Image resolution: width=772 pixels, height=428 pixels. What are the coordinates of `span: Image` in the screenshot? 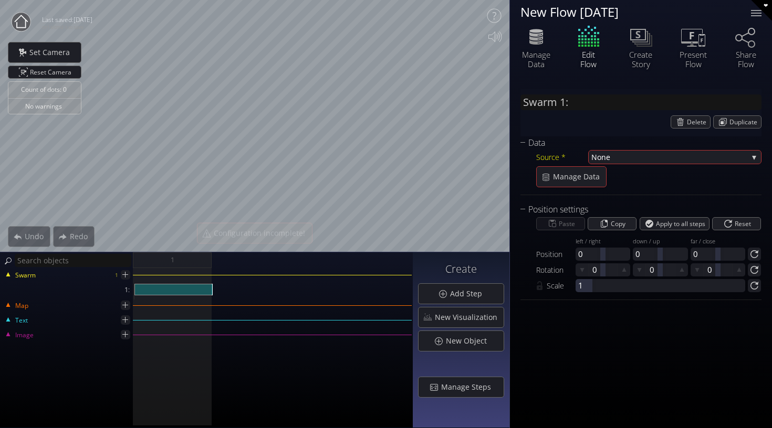 It's located at (24, 335).